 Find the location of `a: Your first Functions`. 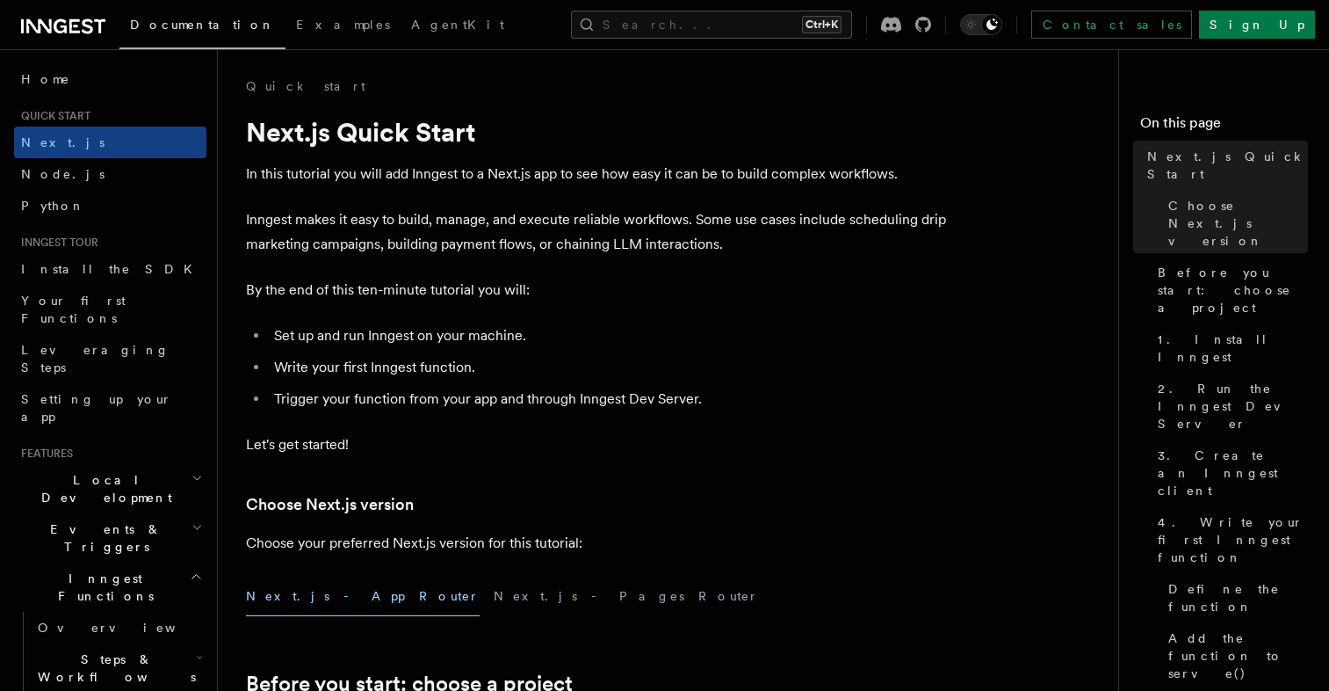

a: Your first Functions is located at coordinates (110, 309).